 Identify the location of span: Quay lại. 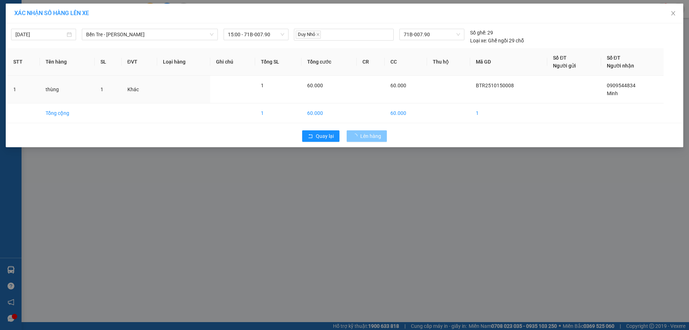
(325, 136).